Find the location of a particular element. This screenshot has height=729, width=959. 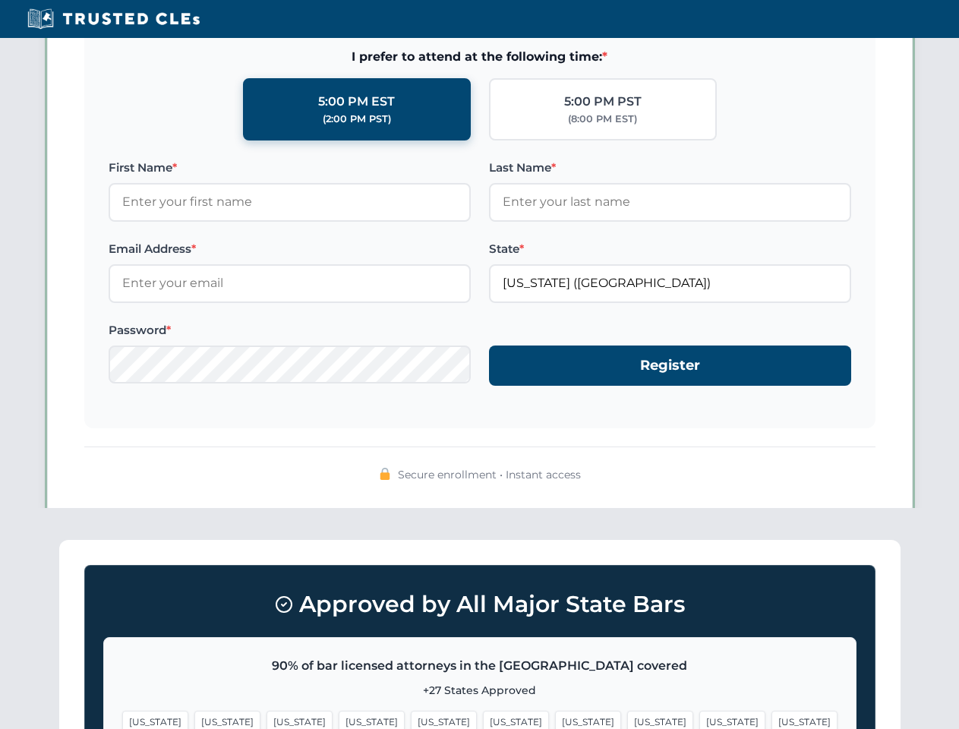

label: First Name is located at coordinates (289, 168).